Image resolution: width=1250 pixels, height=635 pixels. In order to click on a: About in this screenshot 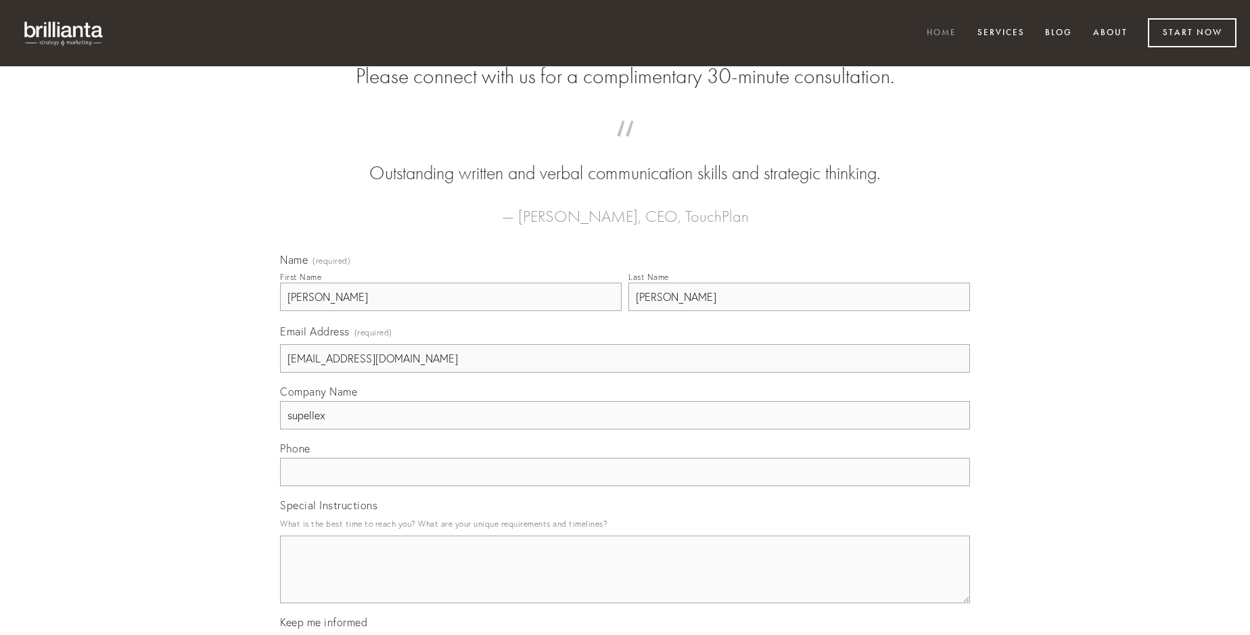, I will do `click(1110, 33)`.